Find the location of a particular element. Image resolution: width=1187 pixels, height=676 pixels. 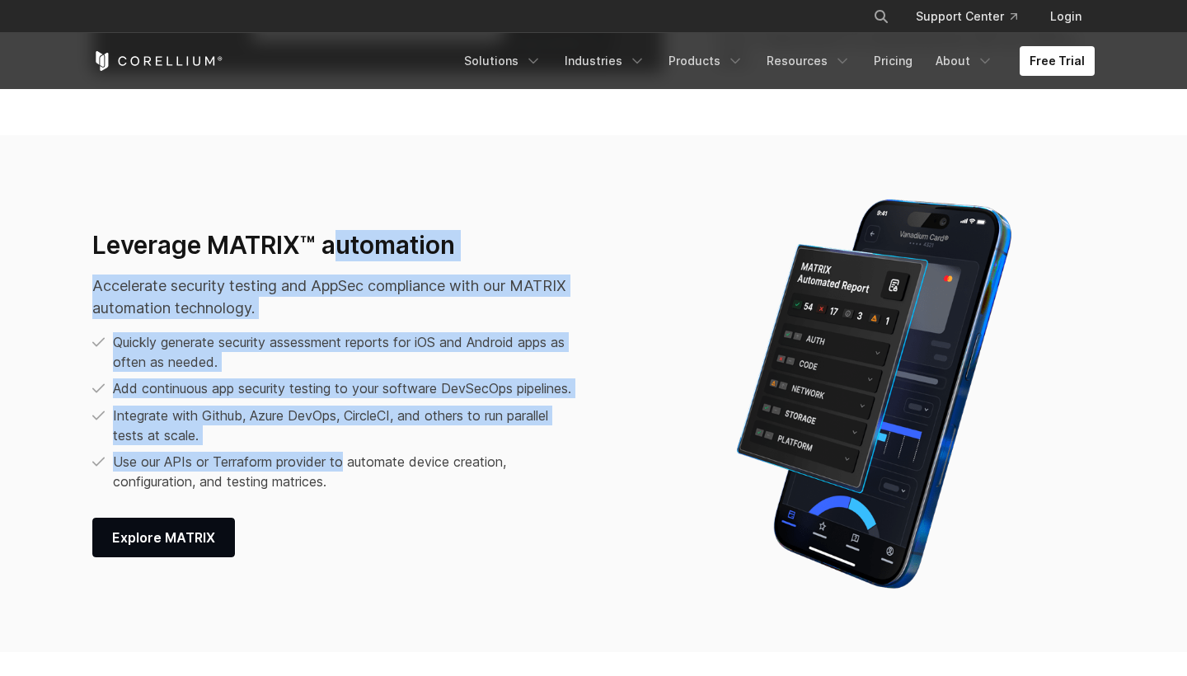

a: Support Center is located at coordinates (966, 16).